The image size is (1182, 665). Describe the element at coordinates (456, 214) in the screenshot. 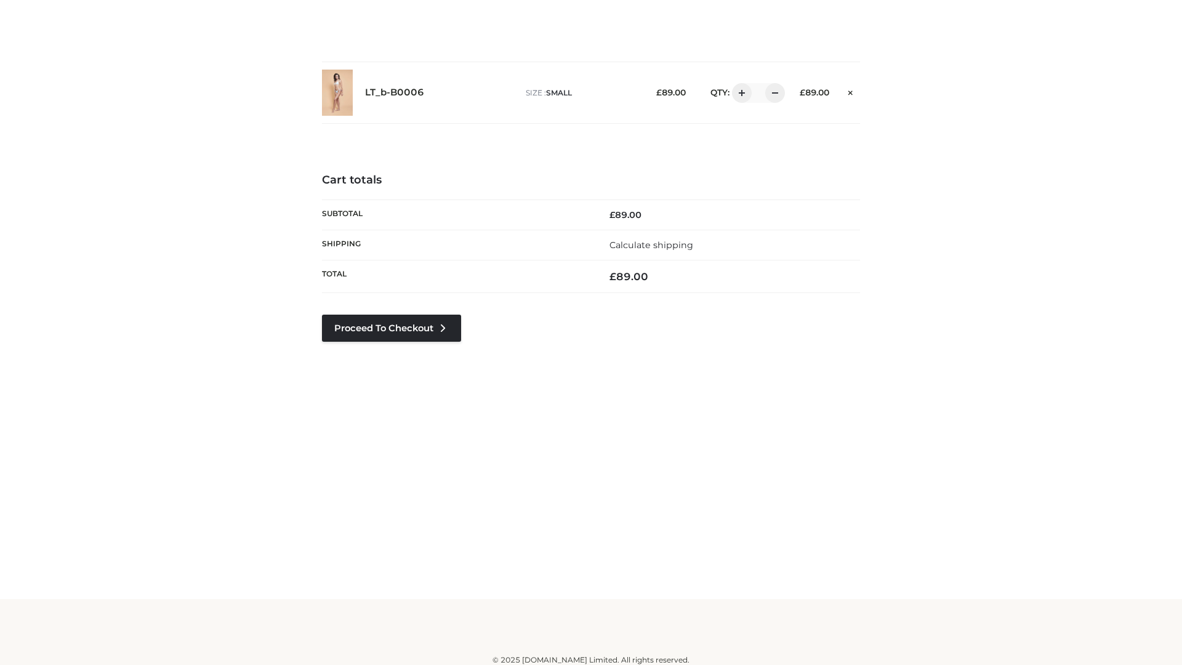

I see `th: Subtotal` at that location.